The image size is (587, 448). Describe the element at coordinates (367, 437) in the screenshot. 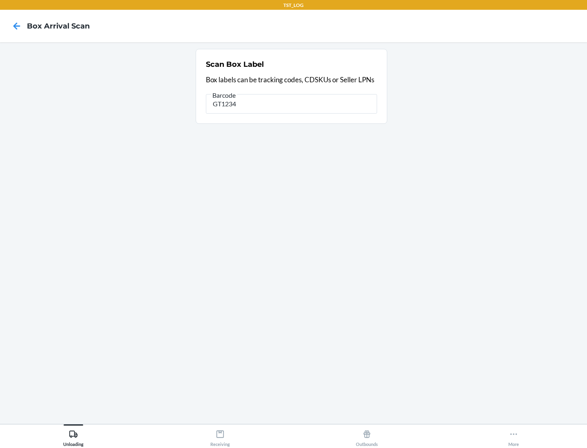

I see `div: Outbounds` at that location.